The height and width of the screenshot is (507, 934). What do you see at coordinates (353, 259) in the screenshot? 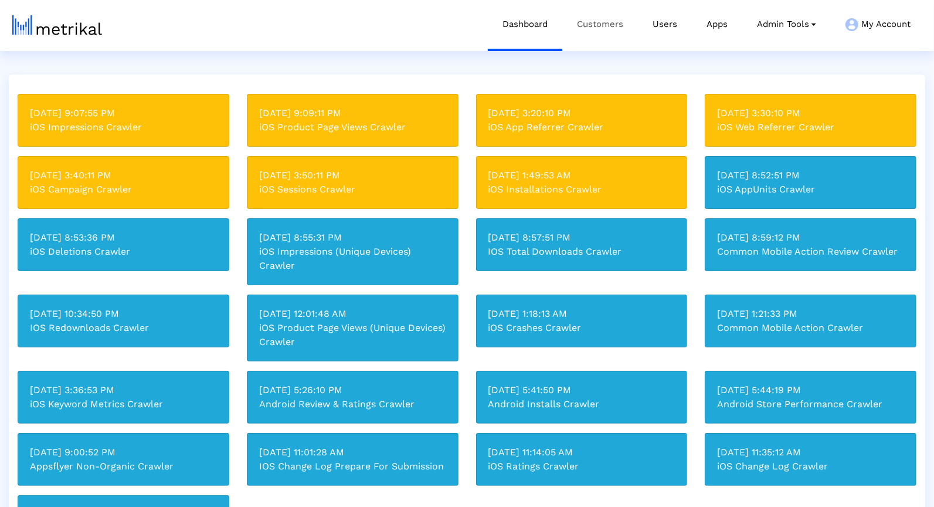
I see `div: iOS Impressions (Unique Devices) Crawler` at bounding box center [353, 259].